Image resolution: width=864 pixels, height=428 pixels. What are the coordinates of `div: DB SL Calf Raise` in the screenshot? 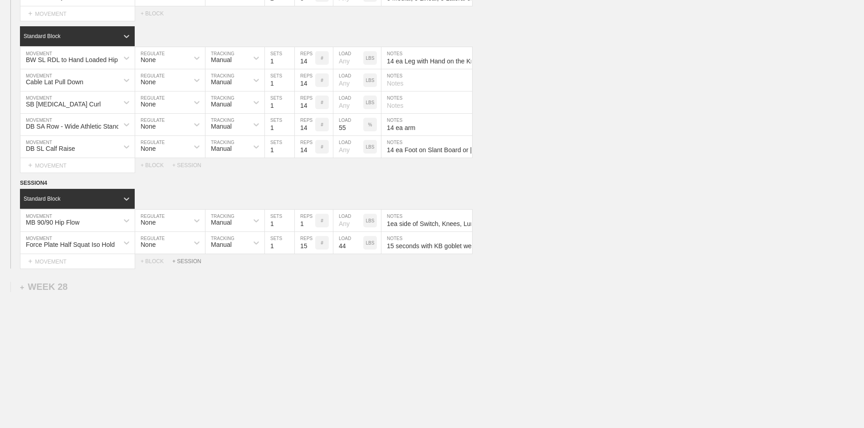 It's located at (50, 149).